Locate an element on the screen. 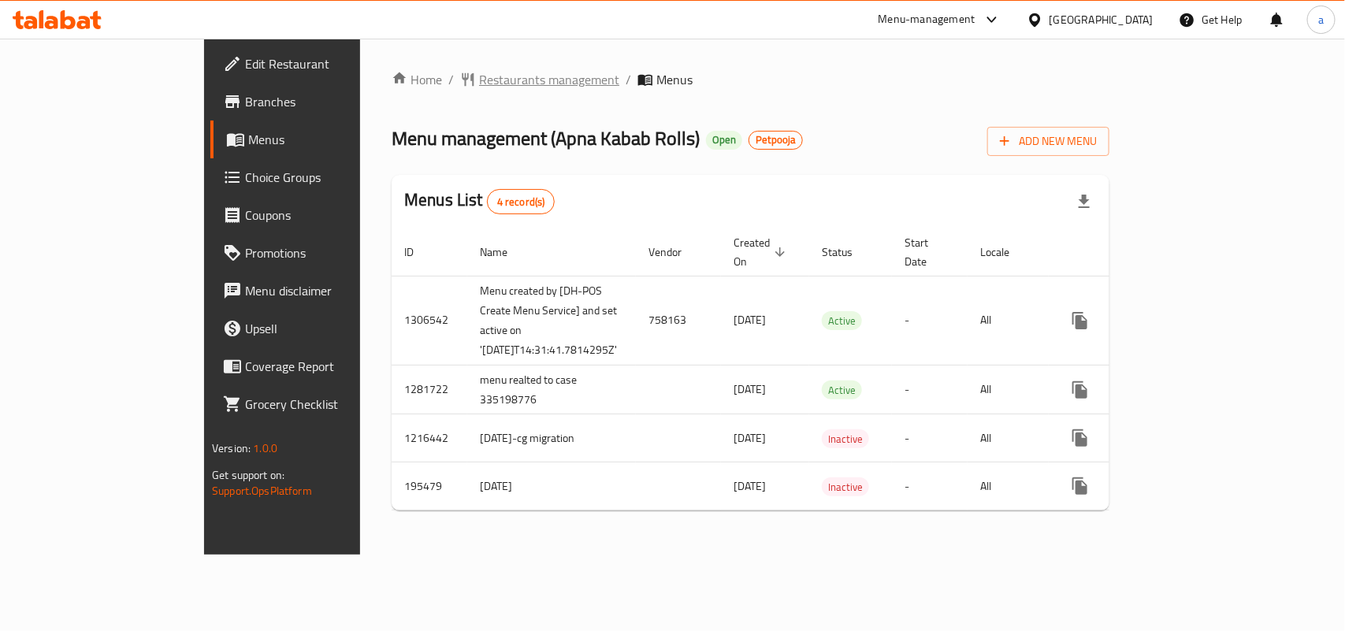  th: Actions is located at coordinates (1137, 252).